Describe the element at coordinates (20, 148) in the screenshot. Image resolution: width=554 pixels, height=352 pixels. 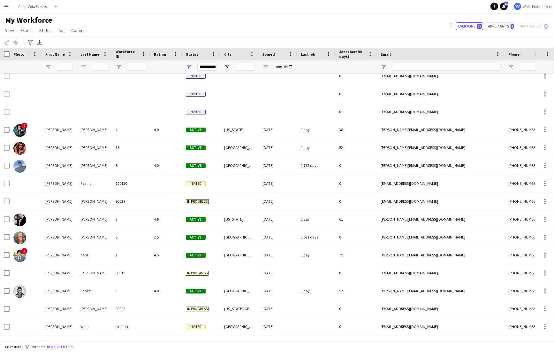
I see `img: Barbara Gorden` at that location.